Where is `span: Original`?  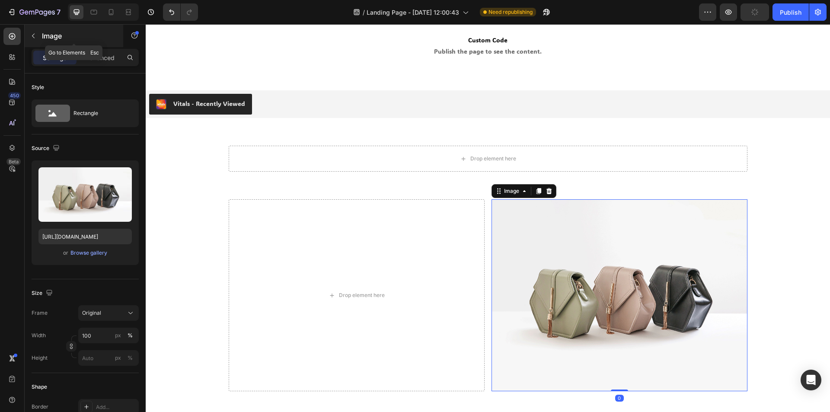
span: Original is located at coordinates (92, 313).